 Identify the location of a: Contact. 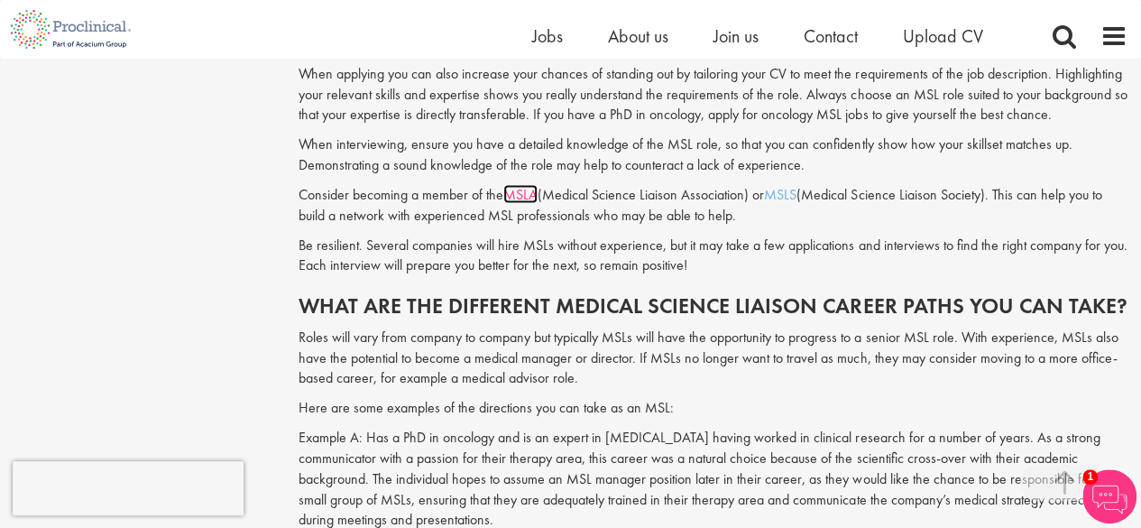
(831, 36).